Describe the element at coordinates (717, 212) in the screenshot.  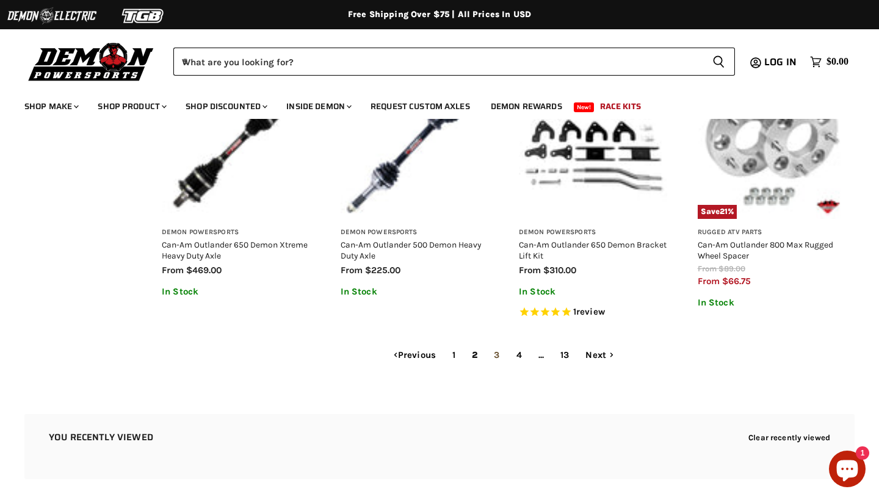
I see `span: Save %` at that location.